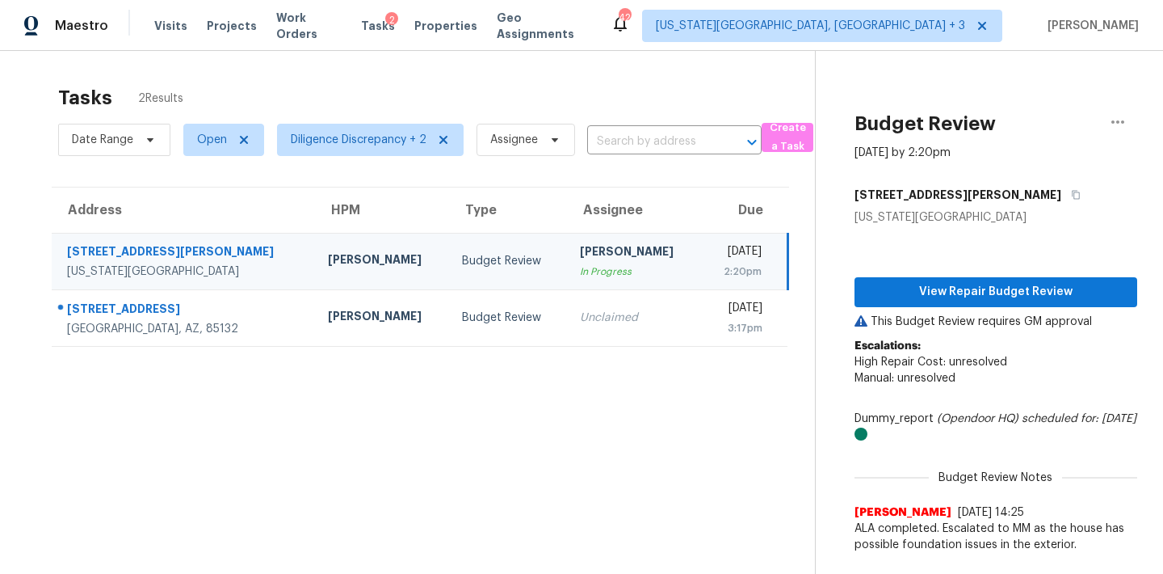  I want to click on div: 3:17pm, so click(738, 328).